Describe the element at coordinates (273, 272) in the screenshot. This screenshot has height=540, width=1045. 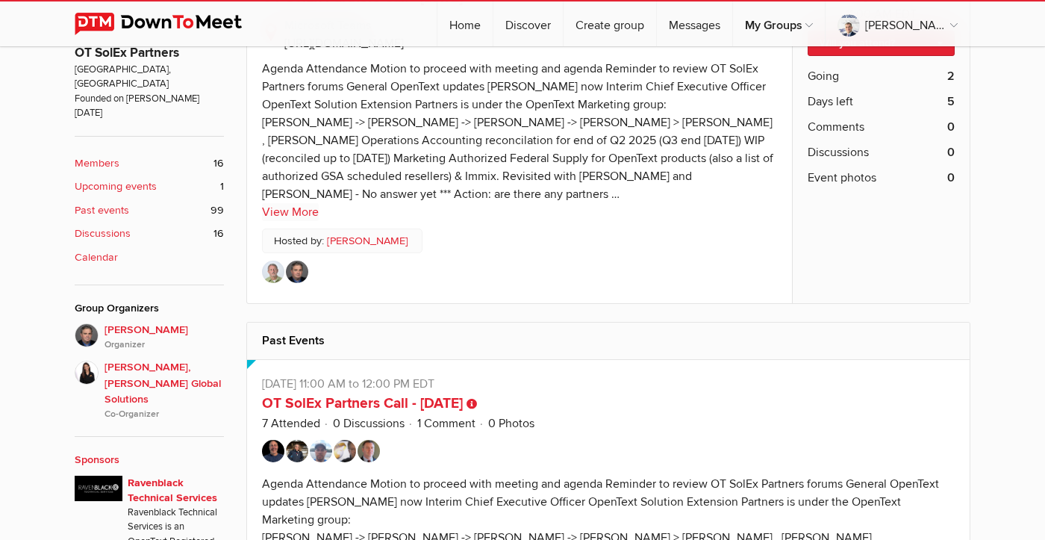
I see `img: David Nock_Cad-Capture` at that location.